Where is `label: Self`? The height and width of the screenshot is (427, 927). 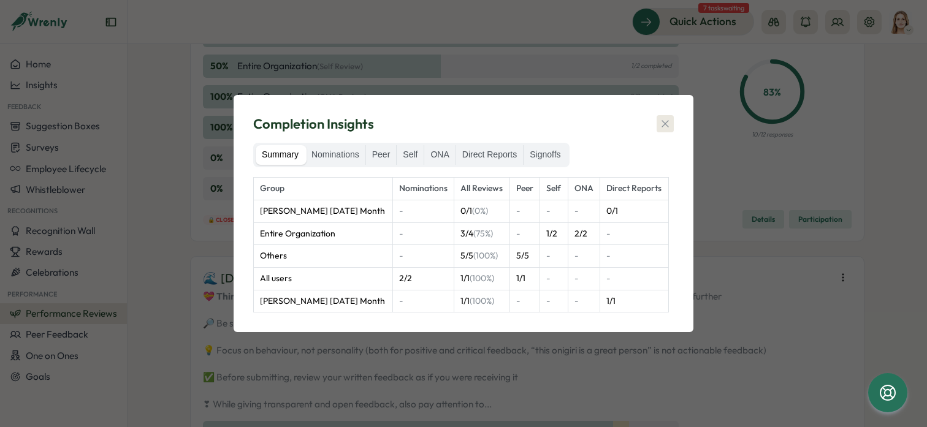 label: Self is located at coordinates (410, 155).